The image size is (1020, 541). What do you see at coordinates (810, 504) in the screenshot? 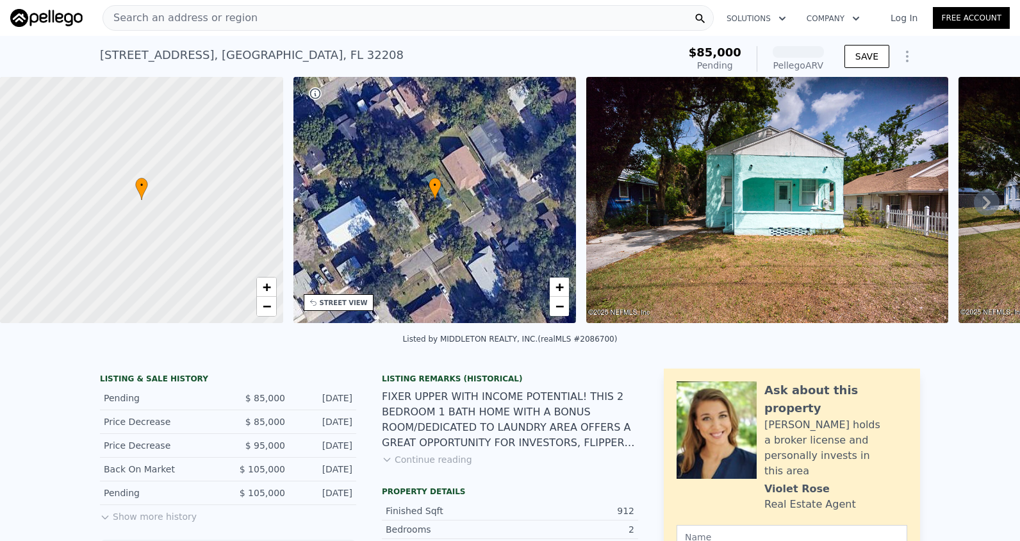
I see `div: Real Estate Agent` at bounding box center [810, 504].